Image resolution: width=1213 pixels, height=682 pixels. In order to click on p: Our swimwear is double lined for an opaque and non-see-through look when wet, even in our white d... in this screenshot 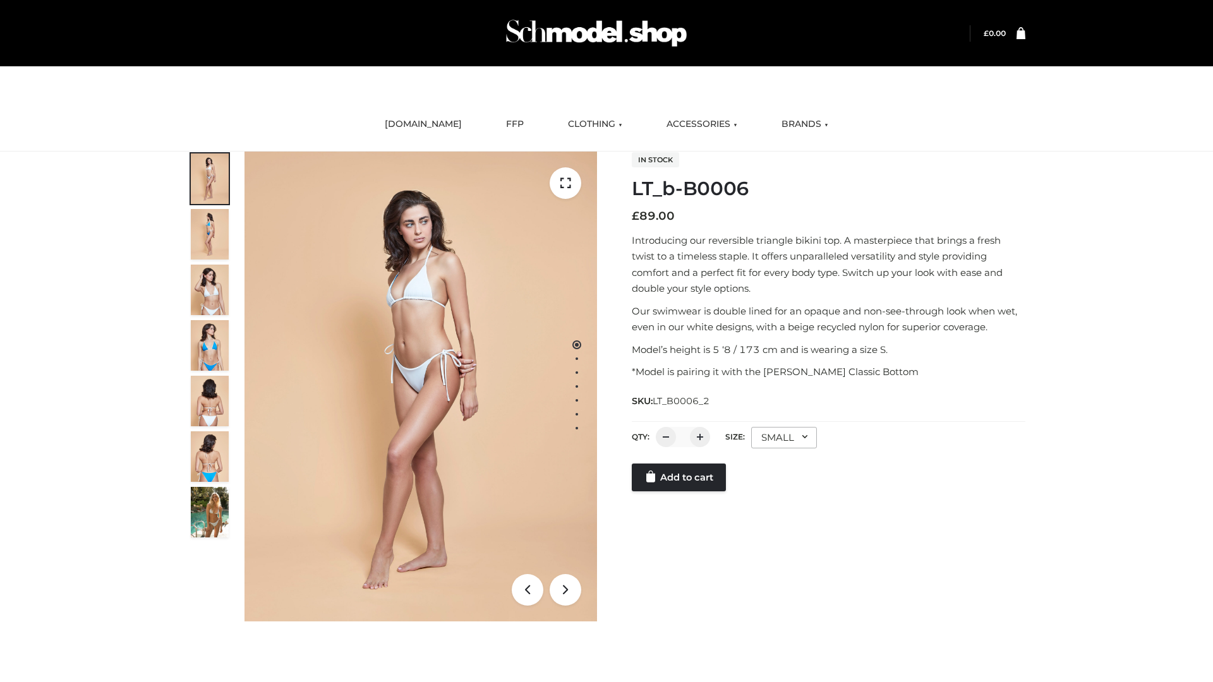, I will do `click(828, 319)`.